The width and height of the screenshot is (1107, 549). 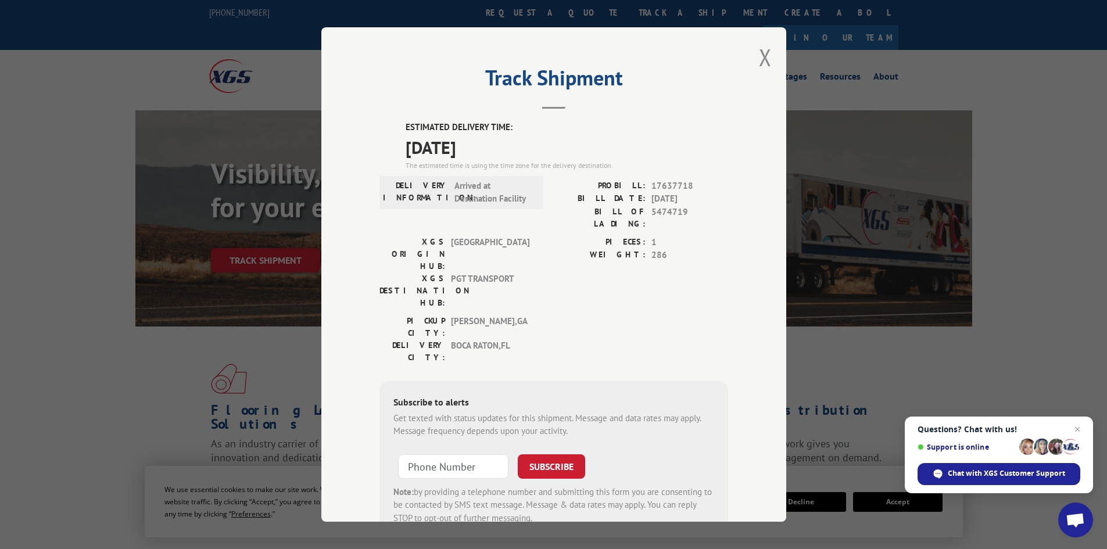 I want to click on span: 5474719, so click(x=690, y=218).